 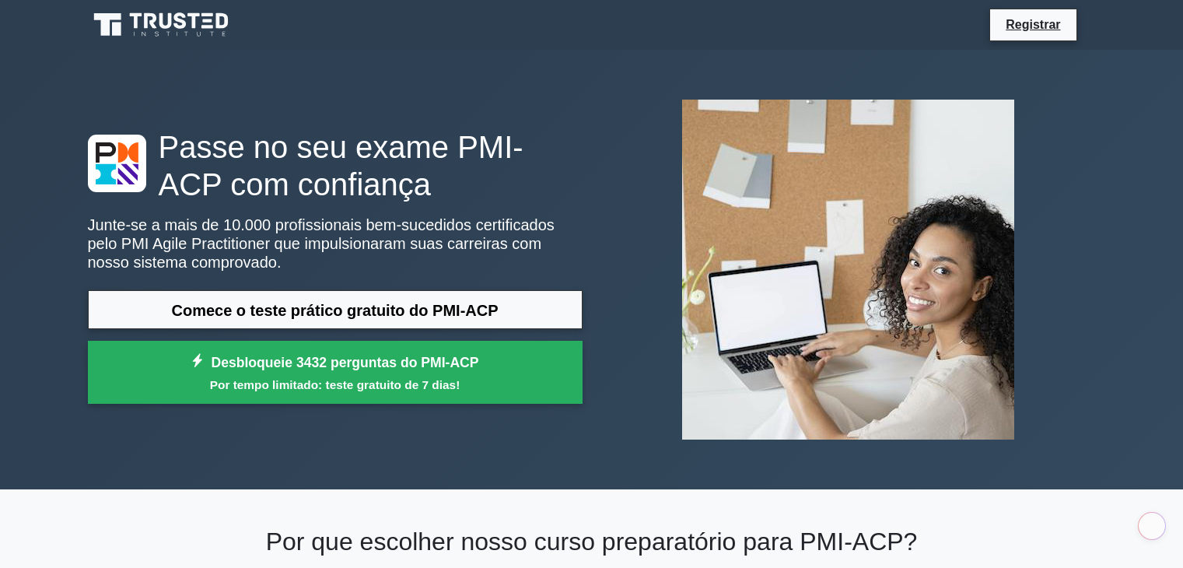 I want to click on font: Desbloqueie 3432 perguntas do PMI-ACP, so click(x=345, y=362).